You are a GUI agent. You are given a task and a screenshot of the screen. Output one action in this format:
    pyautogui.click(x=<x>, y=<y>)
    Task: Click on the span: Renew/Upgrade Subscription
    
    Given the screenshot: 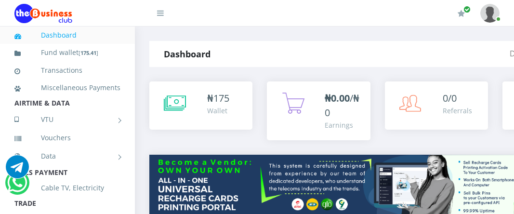 What is the action you would take?
    pyautogui.click(x=467, y=9)
    